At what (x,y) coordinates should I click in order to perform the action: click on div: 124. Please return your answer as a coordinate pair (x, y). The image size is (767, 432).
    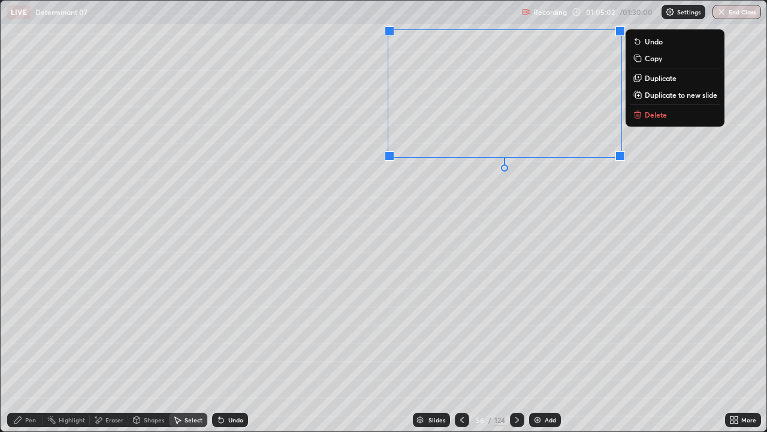
    Looking at the image, I should click on (500, 420).